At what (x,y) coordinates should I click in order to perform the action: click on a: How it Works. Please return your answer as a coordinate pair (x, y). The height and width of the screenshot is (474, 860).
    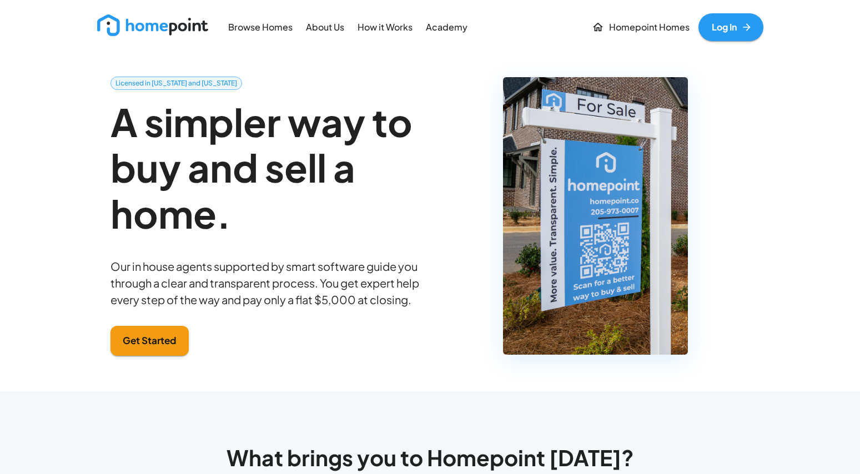
    Looking at the image, I should click on (385, 27).